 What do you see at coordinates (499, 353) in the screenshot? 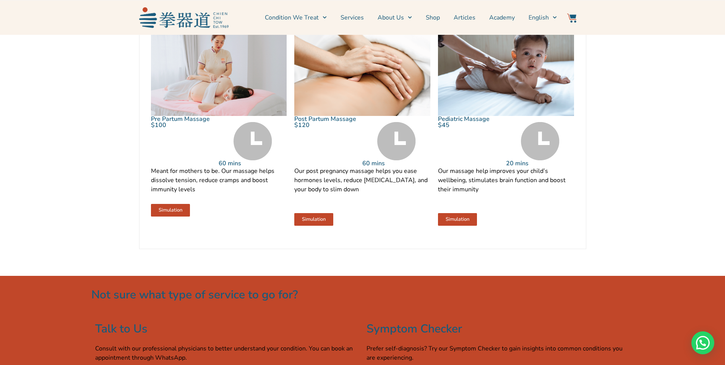
I see `p: Prefer self-diagnosis? Try our Symptom Checker to gain insights into common conditions you are ex...` at bounding box center [499, 353].